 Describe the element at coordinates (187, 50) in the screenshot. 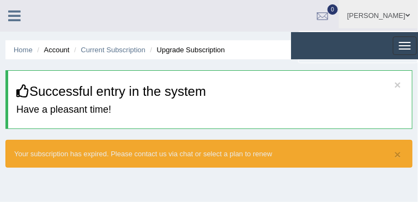

I see `li: Upgrade Subscription` at that location.